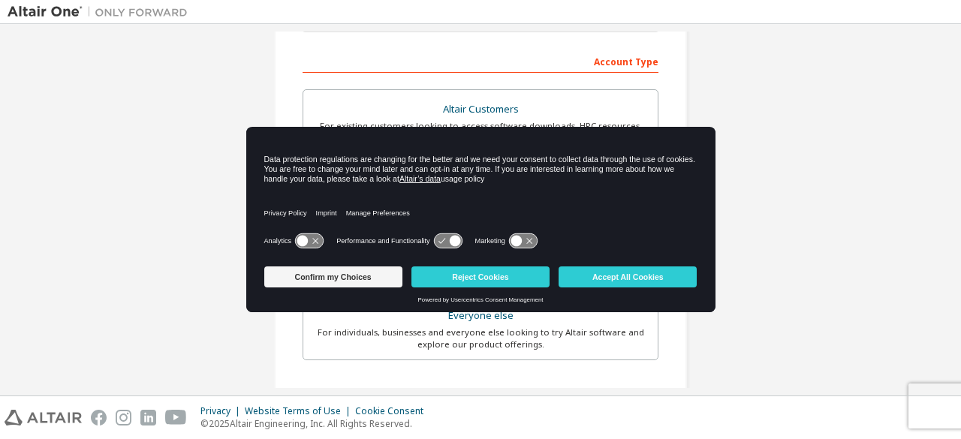  I want to click on div: Privacy, so click(222, 411).